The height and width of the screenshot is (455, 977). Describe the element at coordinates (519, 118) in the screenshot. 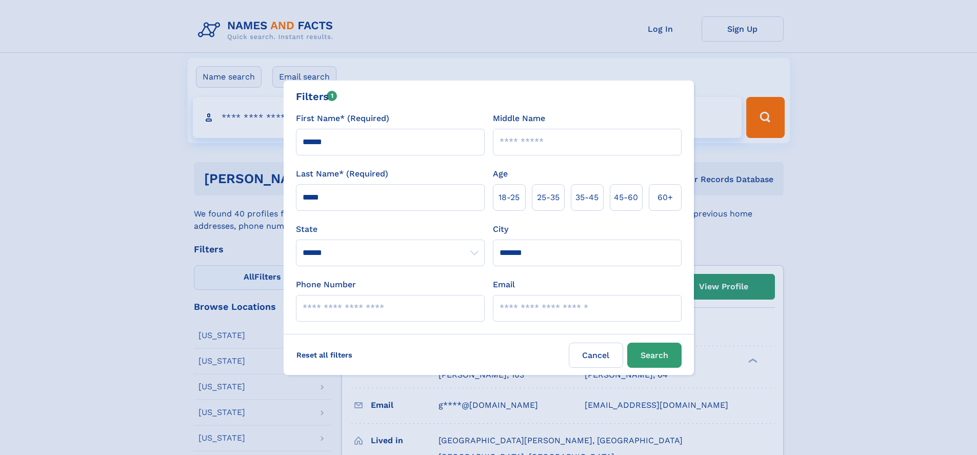

I see `label: Middle Name` at that location.